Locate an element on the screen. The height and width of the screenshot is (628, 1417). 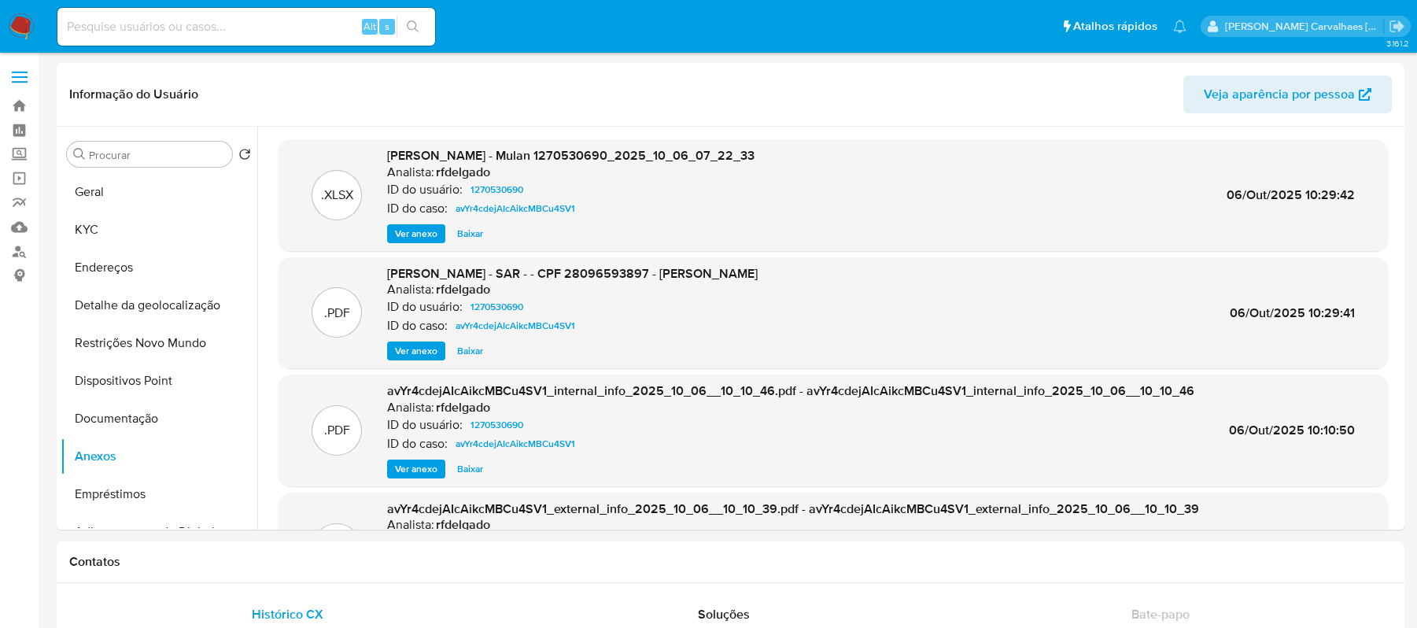
button: Restrições Novo Mundo is located at coordinates (159, 343).